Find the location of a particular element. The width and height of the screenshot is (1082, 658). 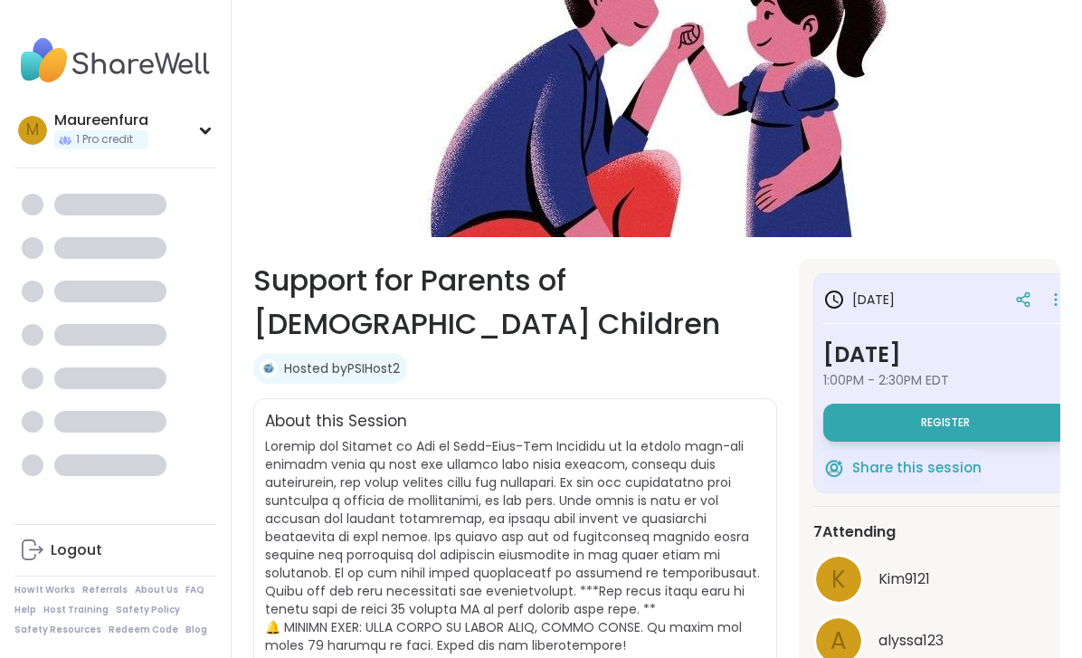

a: Redeem Code is located at coordinates (143, 630).